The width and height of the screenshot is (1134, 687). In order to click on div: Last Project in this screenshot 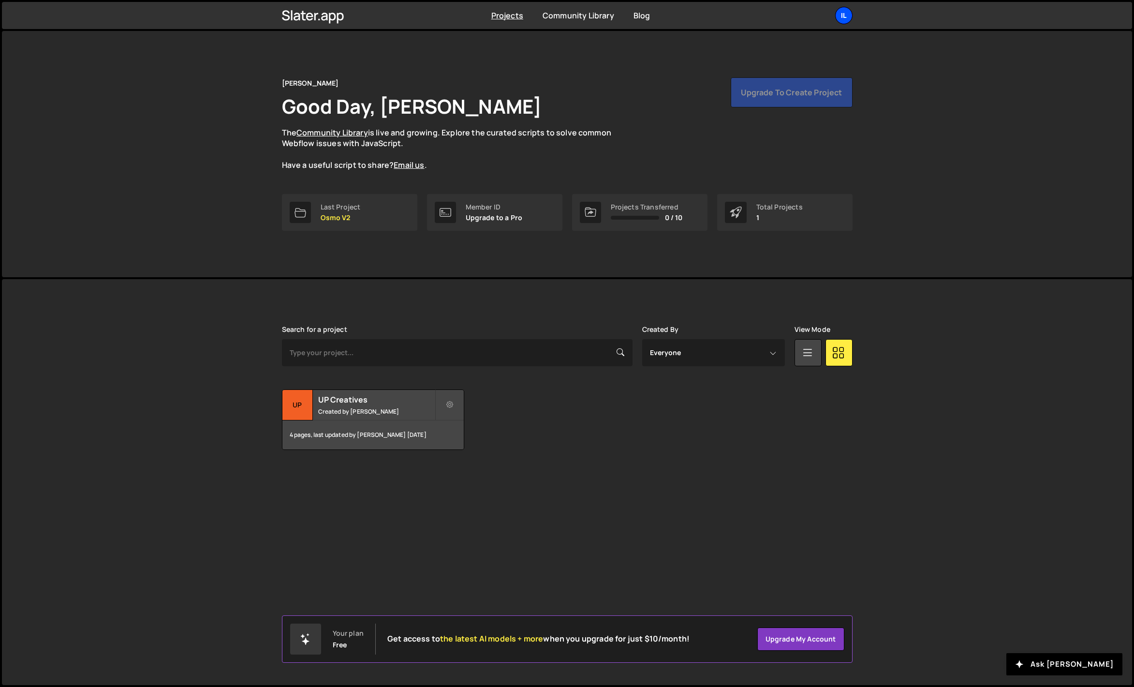, I will do `click(341, 207)`.